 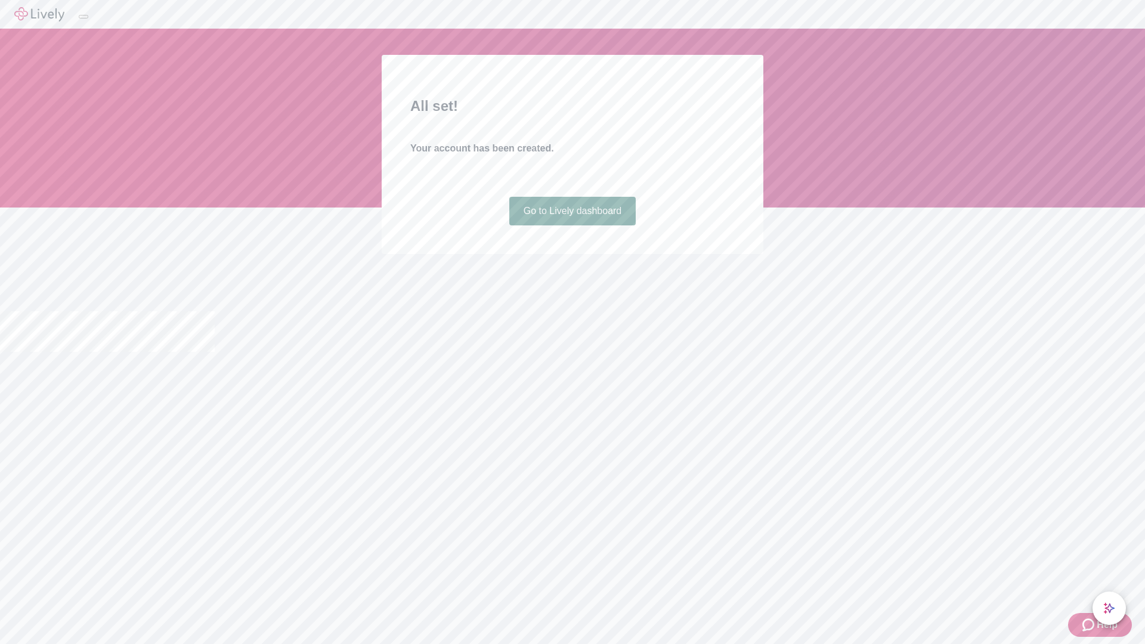 What do you see at coordinates (1090, 625) in the screenshot?
I see `svg: Zendesk support icon` at bounding box center [1090, 625].